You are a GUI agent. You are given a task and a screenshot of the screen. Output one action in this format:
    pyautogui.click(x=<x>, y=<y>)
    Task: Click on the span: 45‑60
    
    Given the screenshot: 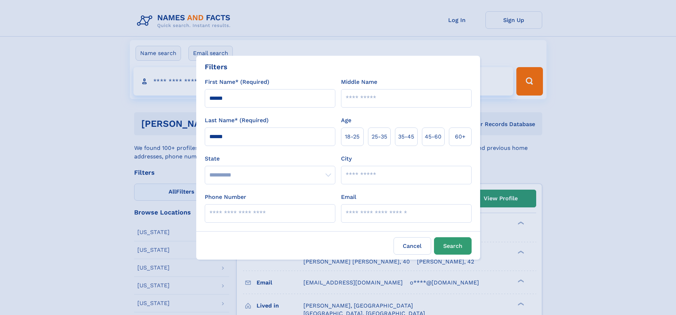 What is the action you would take?
    pyautogui.click(x=433, y=137)
    